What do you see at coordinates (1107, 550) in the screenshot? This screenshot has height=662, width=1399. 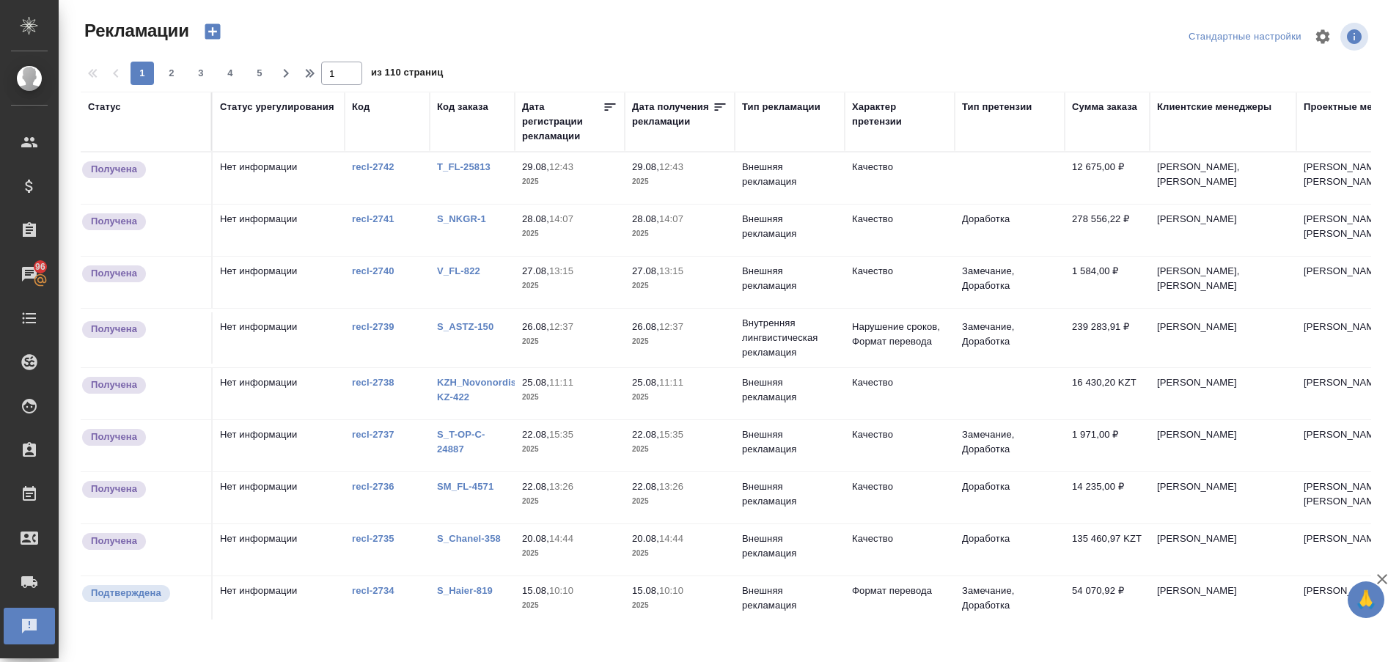 I see `td: 135 460,97 KZT` at bounding box center [1107, 550].